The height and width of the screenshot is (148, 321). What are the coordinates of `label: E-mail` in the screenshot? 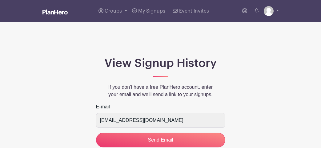 It's located at (103, 107).